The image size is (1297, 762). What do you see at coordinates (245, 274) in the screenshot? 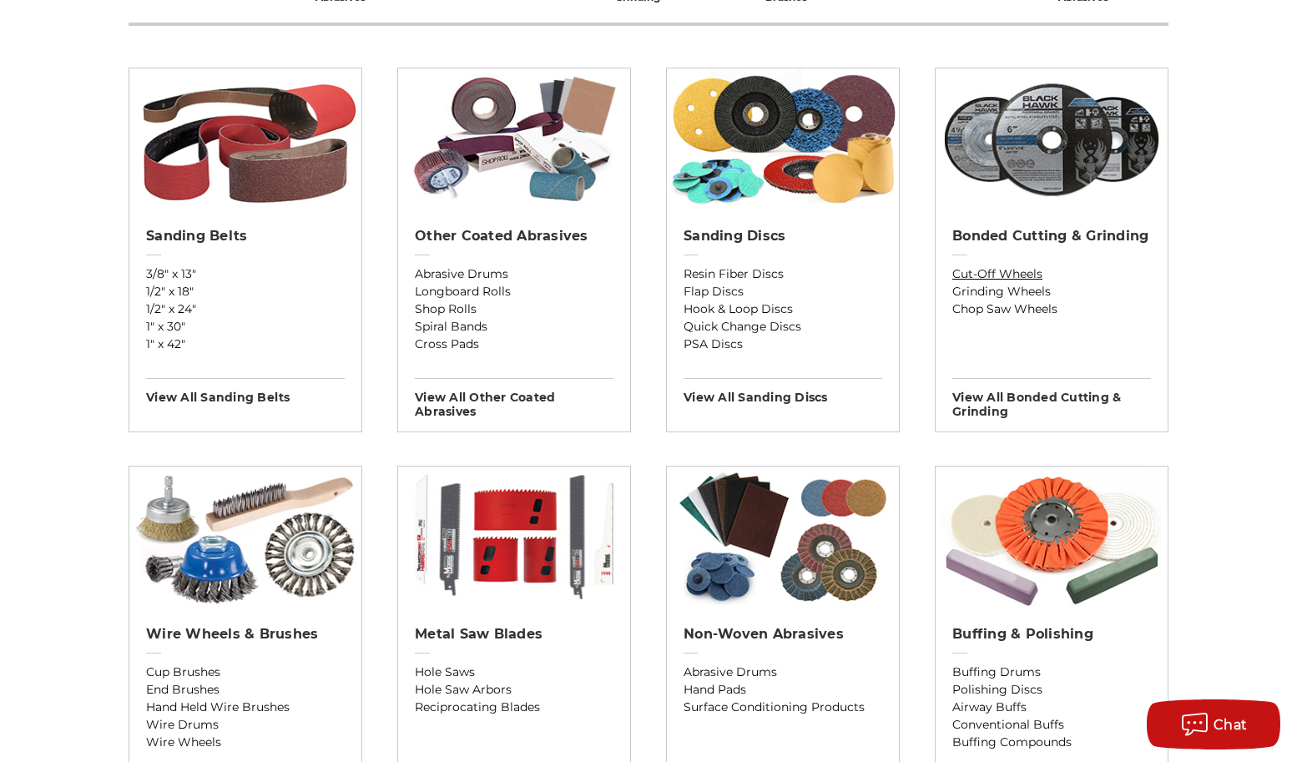
I see `a: 3/8" x 13"` at bounding box center [245, 274].